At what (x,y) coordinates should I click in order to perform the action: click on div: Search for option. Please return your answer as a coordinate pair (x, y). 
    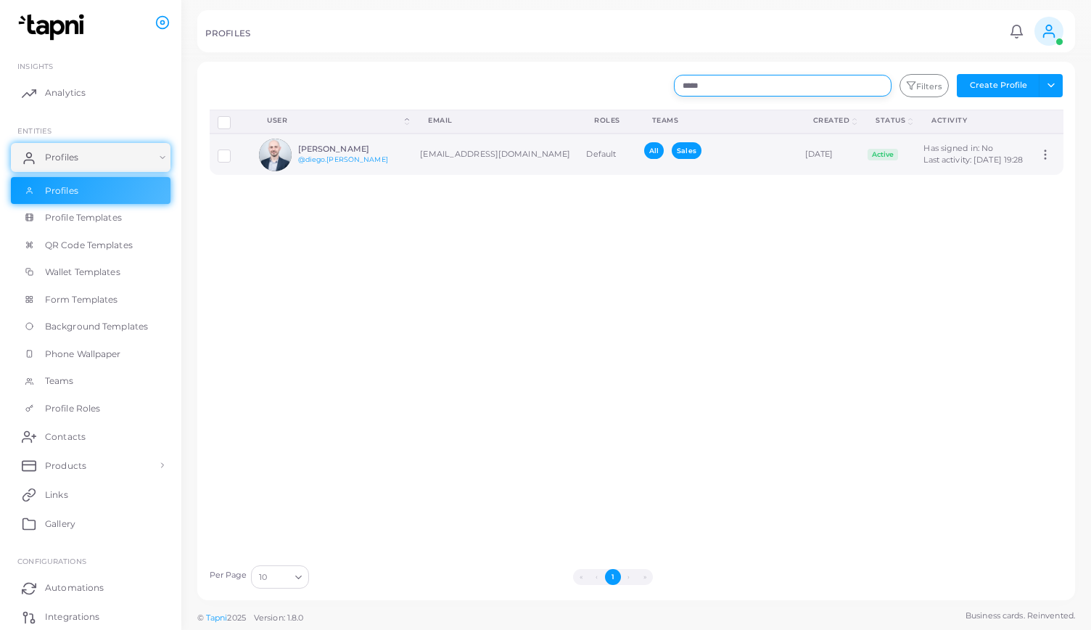
    Looking at the image, I should click on (280, 577).